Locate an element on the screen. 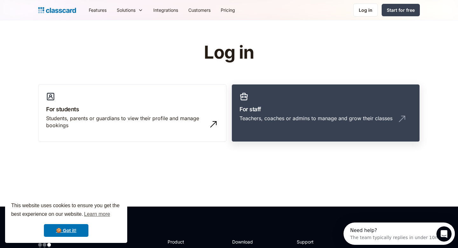 This screenshot has width=458, height=248. span: This website uses cookies to ensure you get the best experience on our website. is located at coordinates (66, 210).